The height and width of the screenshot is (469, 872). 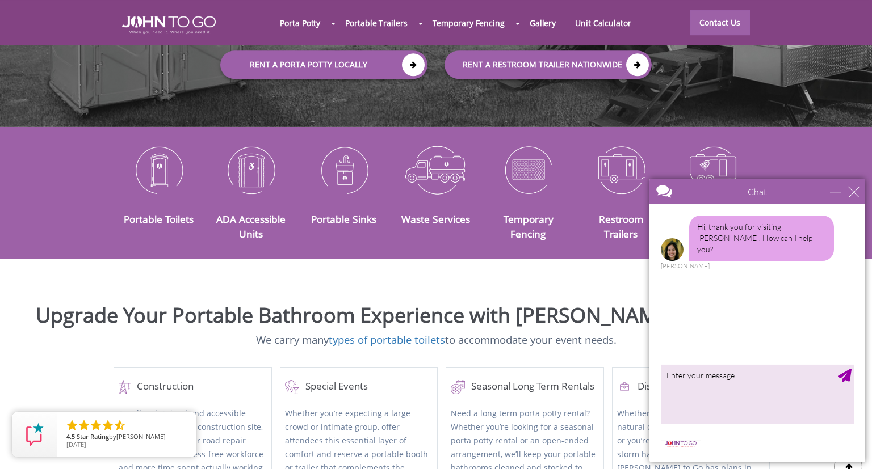 What do you see at coordinates (621, 226) in the screenshot?
I see `a: Restroom Trailers` at bounding box center [621, 226].